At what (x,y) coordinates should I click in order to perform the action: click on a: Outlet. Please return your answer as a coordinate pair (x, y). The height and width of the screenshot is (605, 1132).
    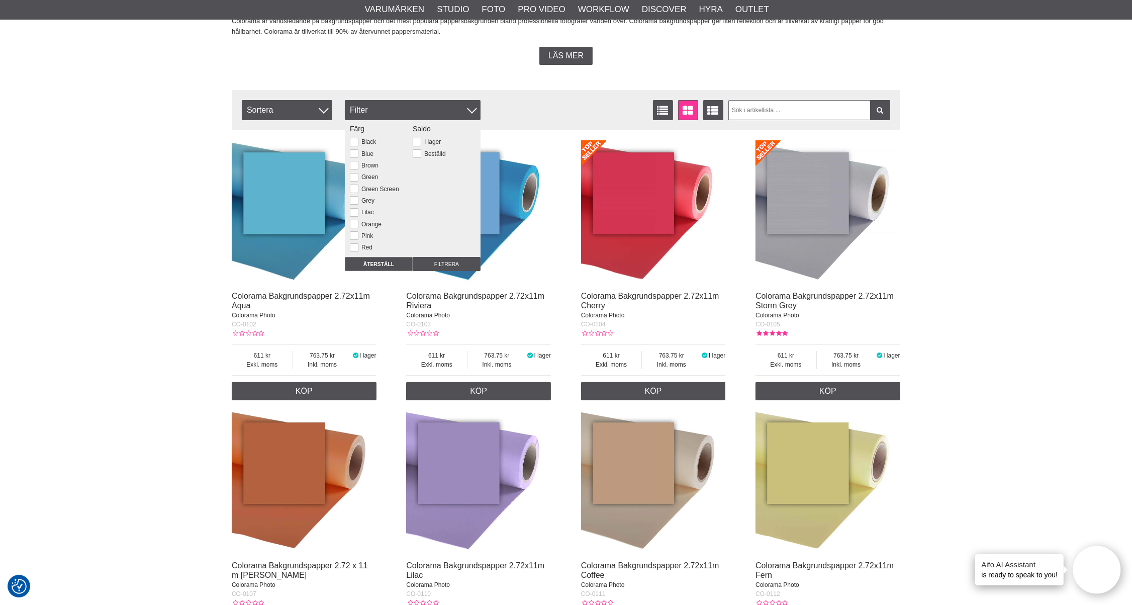
    Looking at the image, I should click on (752, 10).